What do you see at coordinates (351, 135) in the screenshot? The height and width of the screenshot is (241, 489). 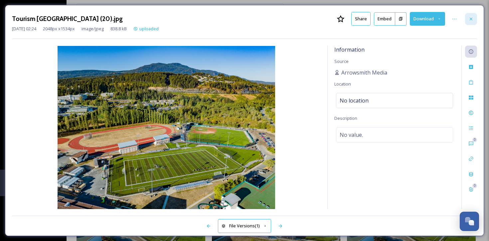 I see `span: No value.` at bounding box center [351, 135].